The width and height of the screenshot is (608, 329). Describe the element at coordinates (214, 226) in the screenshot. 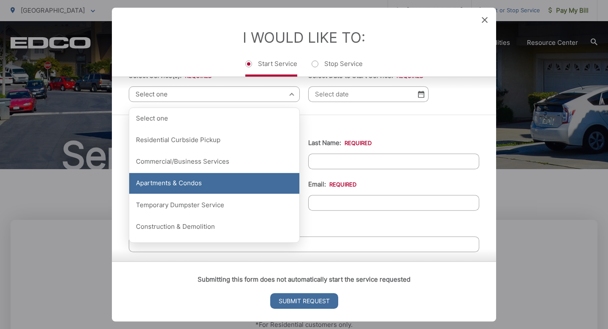

I see `div: Construction & Demolition` at that location.